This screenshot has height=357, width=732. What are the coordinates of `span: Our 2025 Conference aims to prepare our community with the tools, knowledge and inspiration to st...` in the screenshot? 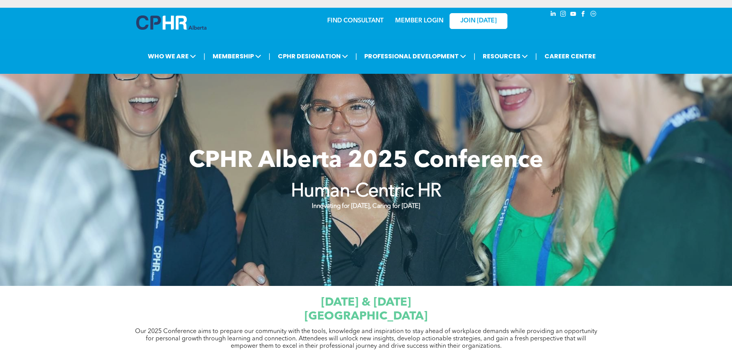 It's located at (366, 339).